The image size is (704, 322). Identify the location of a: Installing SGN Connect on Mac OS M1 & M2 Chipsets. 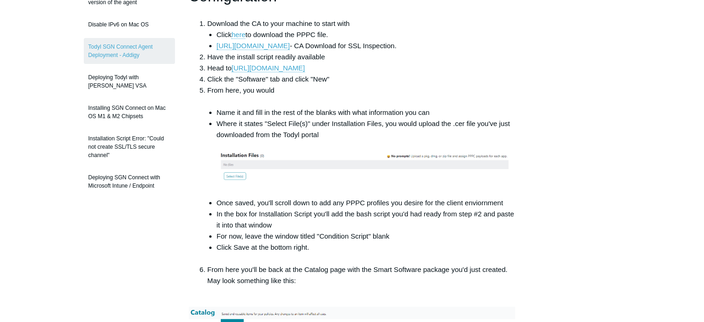
(129, 112).